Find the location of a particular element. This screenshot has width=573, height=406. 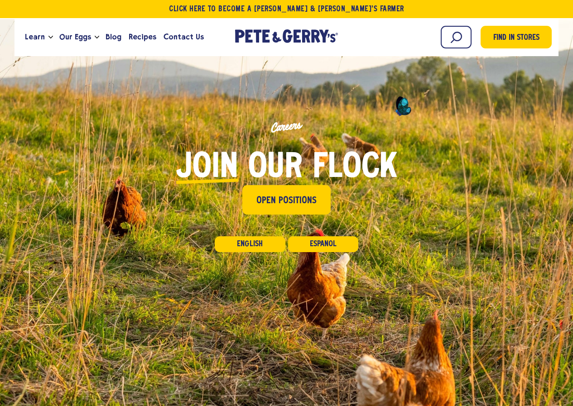

button: Open the dropdown menu for Our Eggs is located at coordinates (97, 37).